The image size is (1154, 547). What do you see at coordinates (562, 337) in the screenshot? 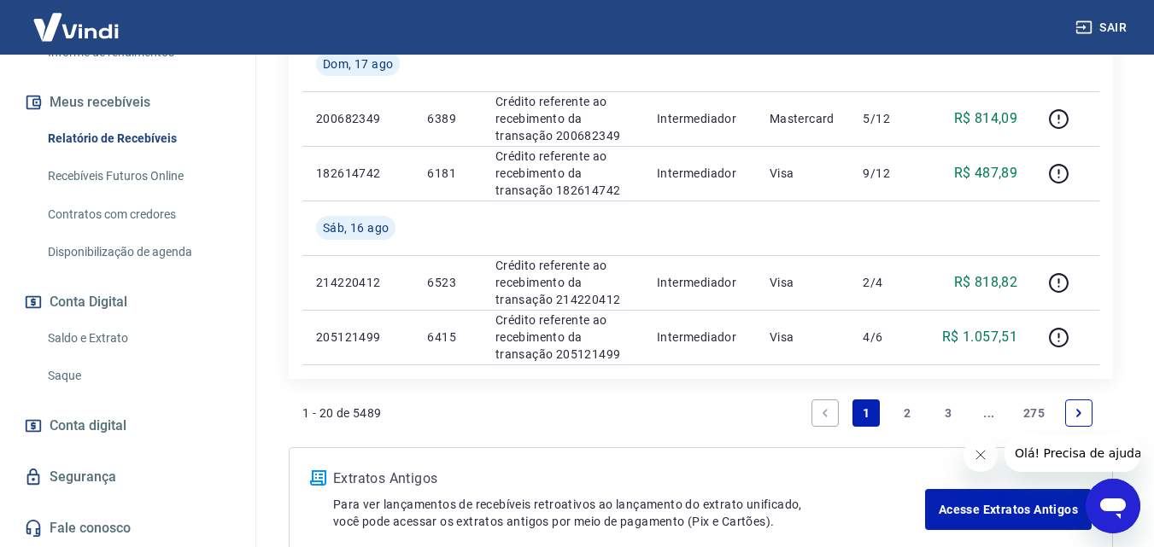
I see `p: Crédito referente ao recebimento da transação 205121499` at bounding box center [562, 337].